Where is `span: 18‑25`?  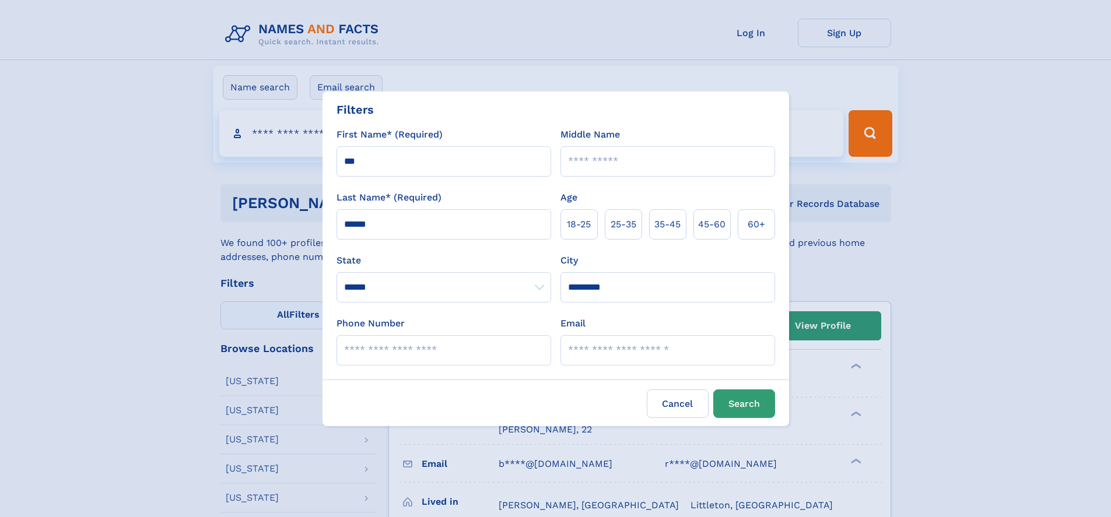 span: 18‑25 is located at coordinates (579, 225).